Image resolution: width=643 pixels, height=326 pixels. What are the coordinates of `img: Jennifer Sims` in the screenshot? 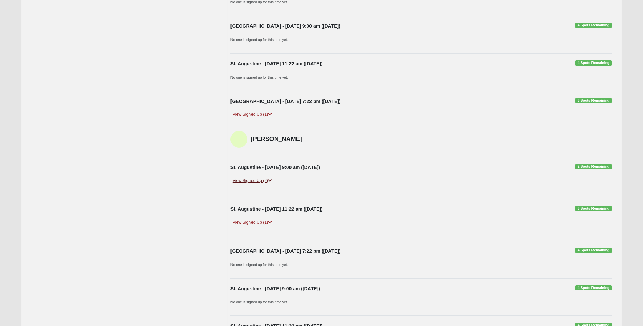 It's located at (239, 139).